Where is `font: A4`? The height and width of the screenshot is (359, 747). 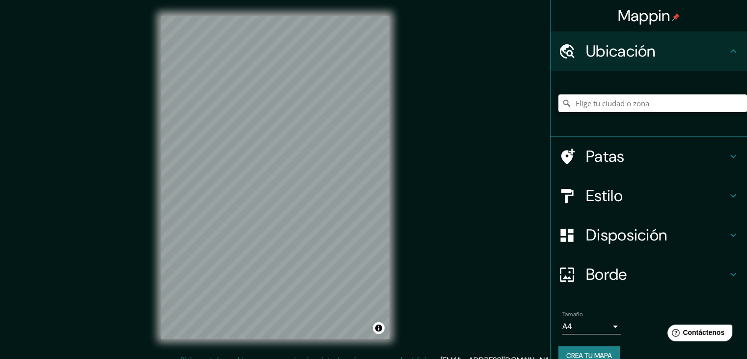
font: A4 is located at coordinates (567, 326).